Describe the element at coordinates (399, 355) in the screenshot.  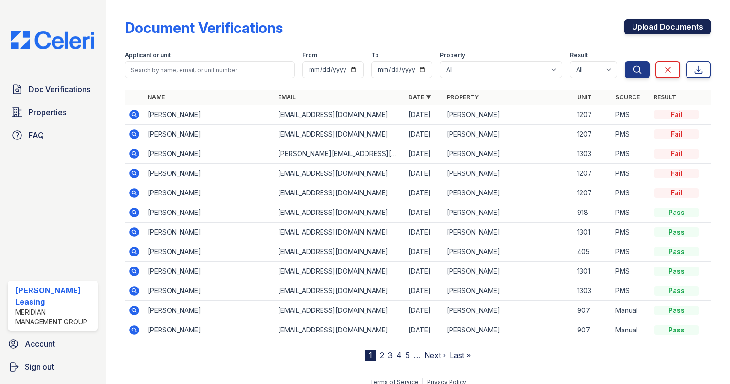
I see `a: 4` at that location.